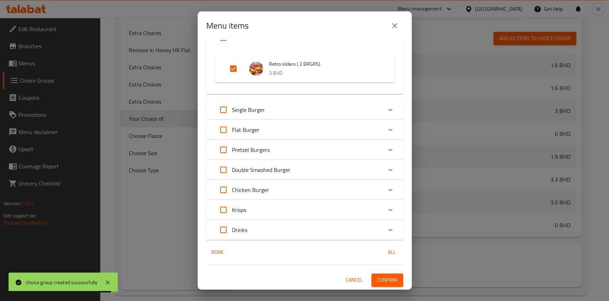  I want to click on button: None, so click(218, 252).